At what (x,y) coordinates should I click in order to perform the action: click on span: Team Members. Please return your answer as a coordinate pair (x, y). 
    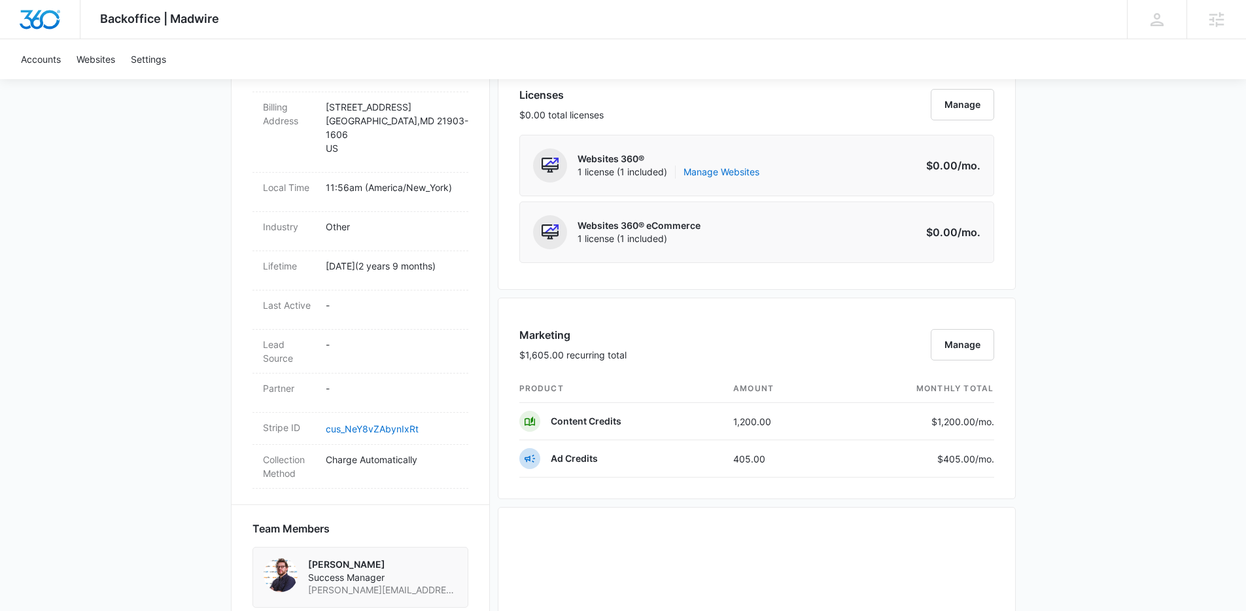
    Looking at the image, I should click on (291, 528).